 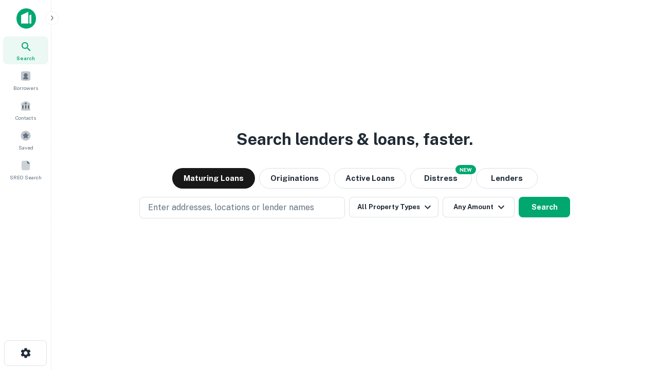 What do you see at coordinates (26, 140) in the screenshot?
I see `a: Saved` at bounding box center [26, 140].